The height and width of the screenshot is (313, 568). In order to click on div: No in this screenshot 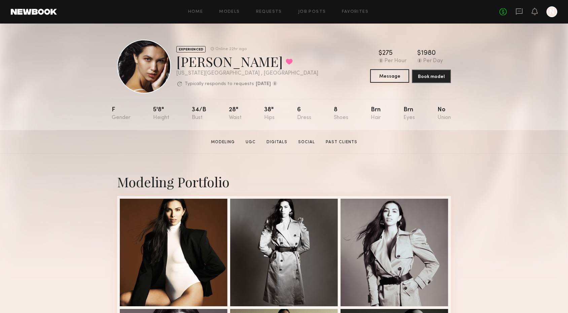, I will do `click(444, 114)`.